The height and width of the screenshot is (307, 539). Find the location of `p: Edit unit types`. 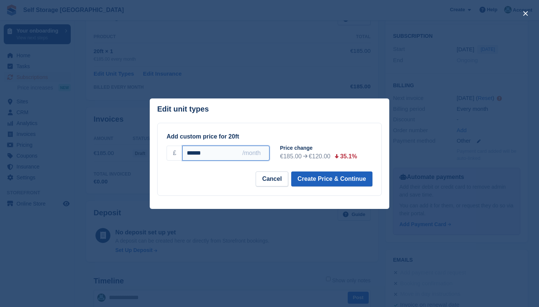

p: Edit unit types is located at coordinates (183, 109).